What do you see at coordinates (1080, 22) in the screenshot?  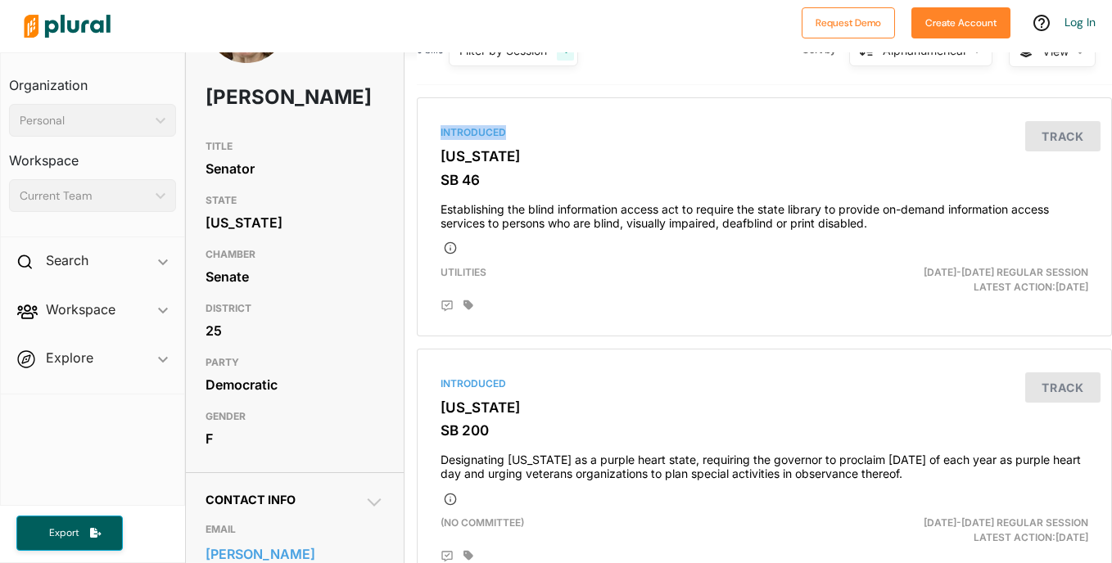 I see `a: Log In` at bounding box center [1080, 22].